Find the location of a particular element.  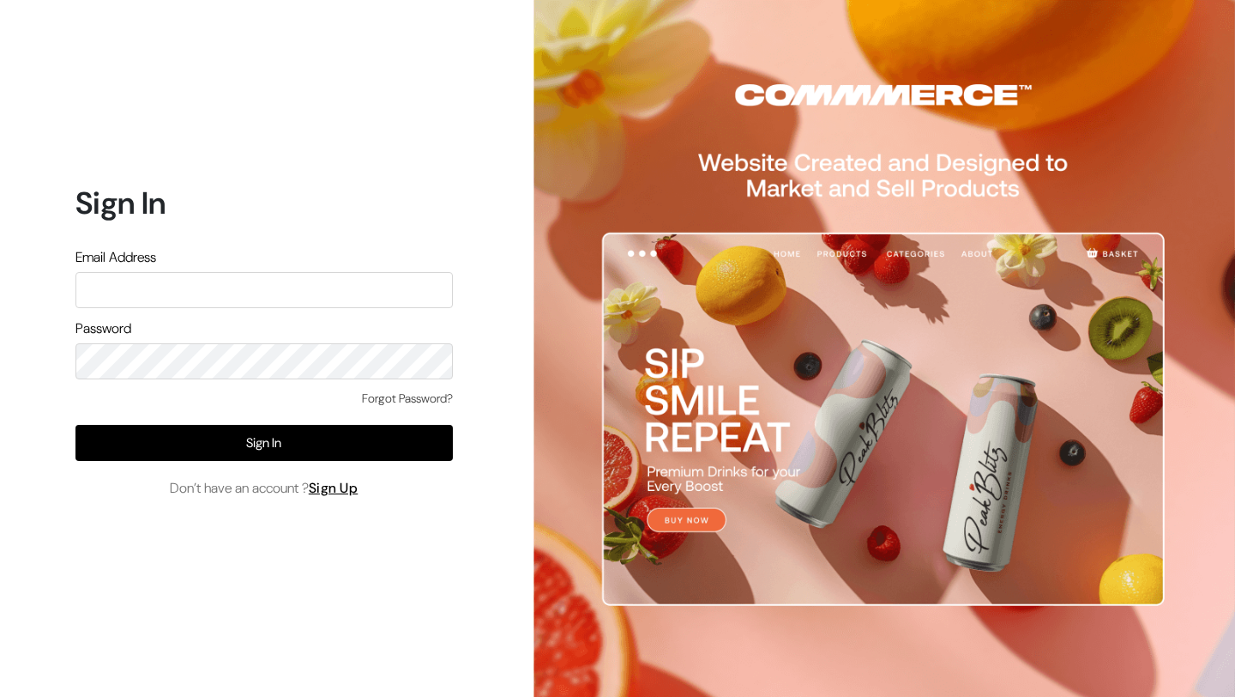

label: Password is located at coordinates (103, 329).